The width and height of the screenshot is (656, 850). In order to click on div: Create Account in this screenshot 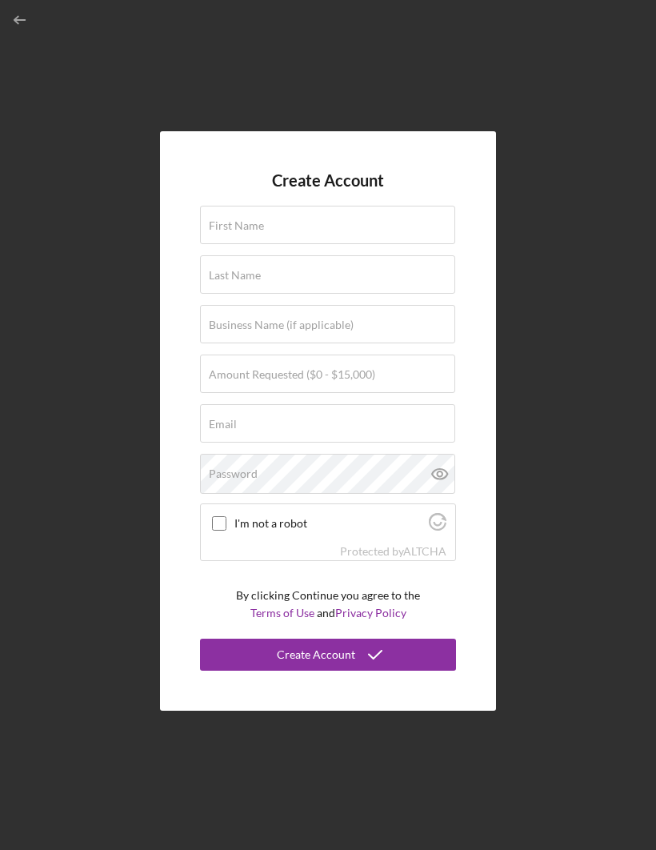, I will do `click(316, 655)`.